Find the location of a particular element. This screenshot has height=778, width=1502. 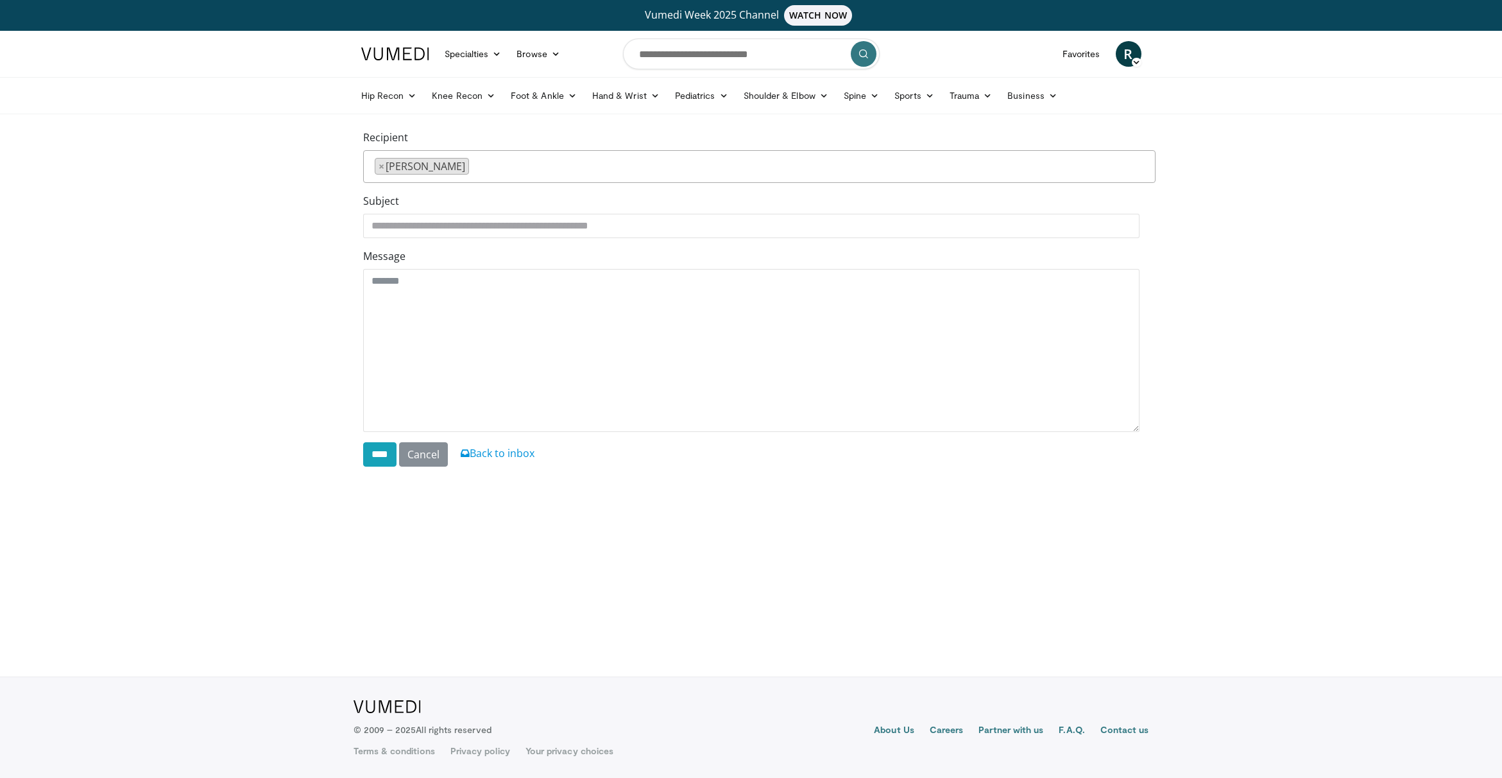

a: Browse is located at coordinates (538, 54).